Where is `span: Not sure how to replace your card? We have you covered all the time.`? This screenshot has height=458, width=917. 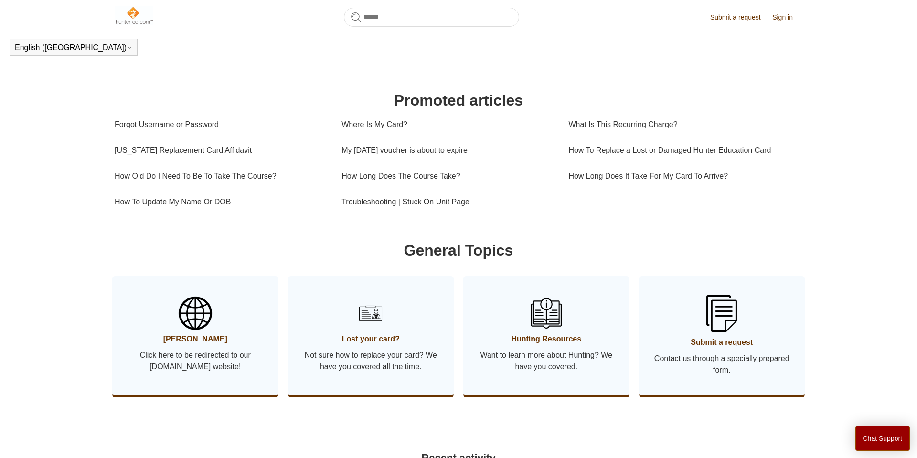
span: Not sure how to replace your card? We have you covered all the time. is located at coordinates (371, 361).